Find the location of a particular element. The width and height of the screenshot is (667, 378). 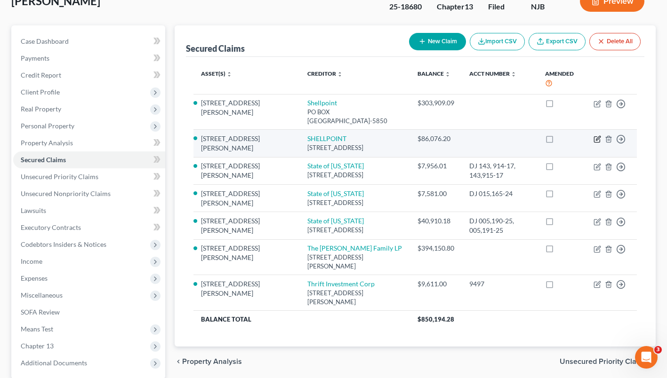

button: chevron_left Property Analysis is located at coordinates (208, 362).